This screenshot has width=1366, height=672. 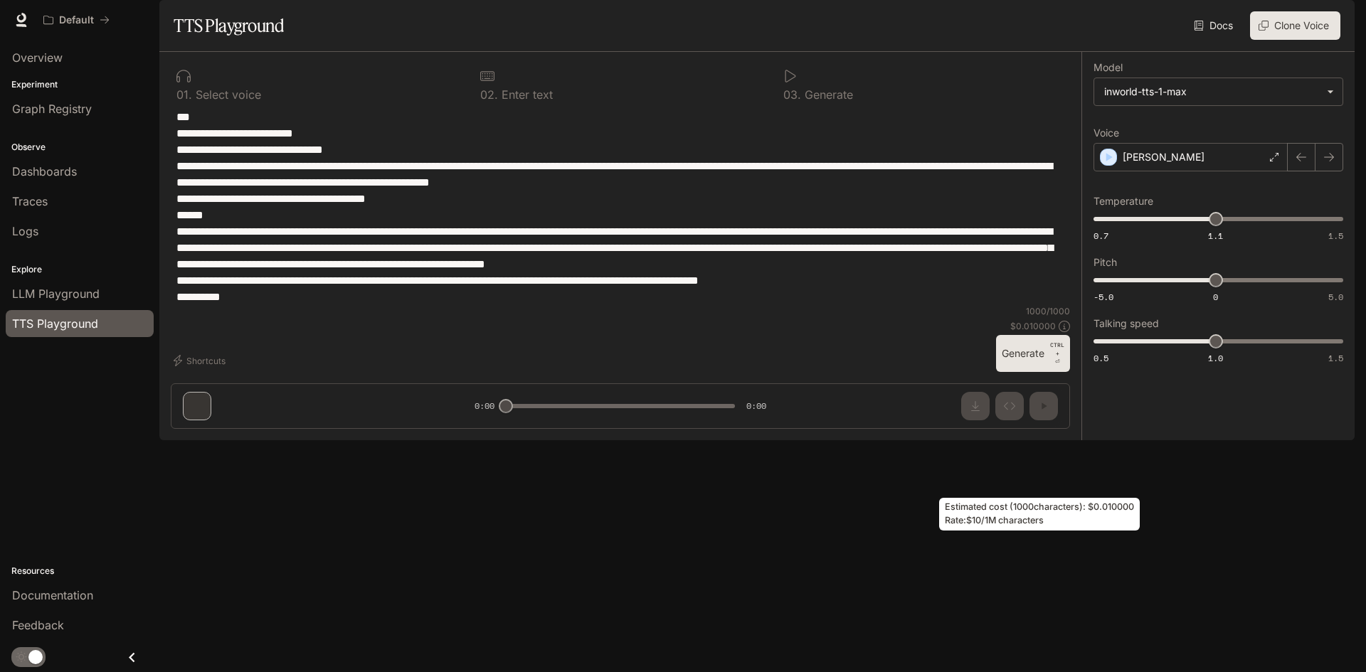 I want to click on p: Model, so click(x=1108, y=68).